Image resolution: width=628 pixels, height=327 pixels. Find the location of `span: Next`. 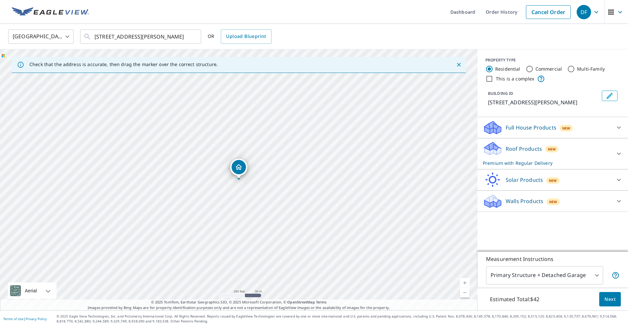

span: Next is located at coordinates (610, 299).